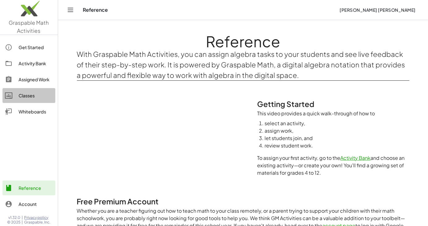 Image resolution: width=428 pixels, height=226 pixels. What do you see at coordinates (243, 65) in the screenshot?
I see `p: With Graspable Math Activities, you can assign algebra tasks to your students and see live feedba...` at bounding box center [243, 65].